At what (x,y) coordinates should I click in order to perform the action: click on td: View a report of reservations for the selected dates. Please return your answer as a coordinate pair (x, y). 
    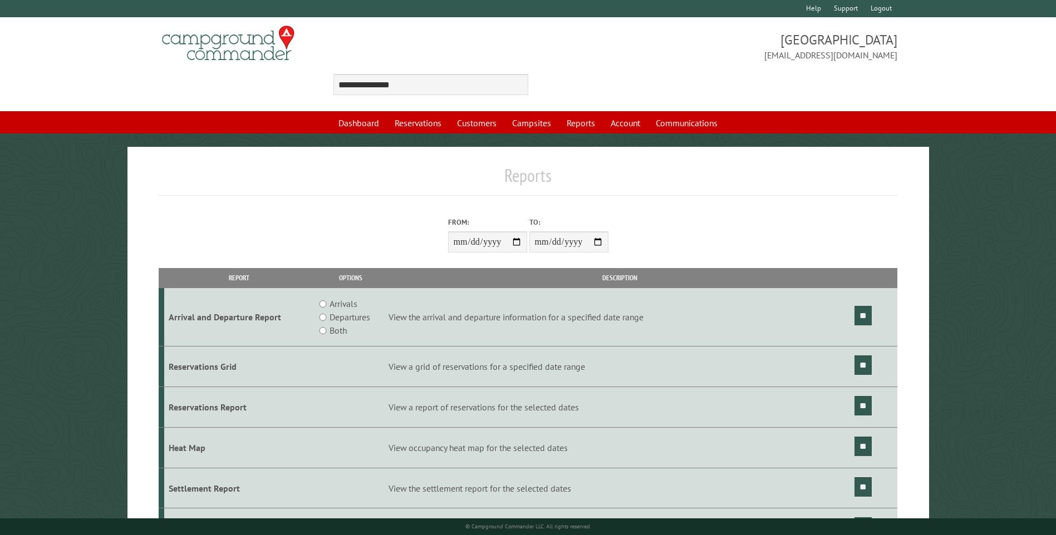
    Looking at the image, I should click on (619, 407).